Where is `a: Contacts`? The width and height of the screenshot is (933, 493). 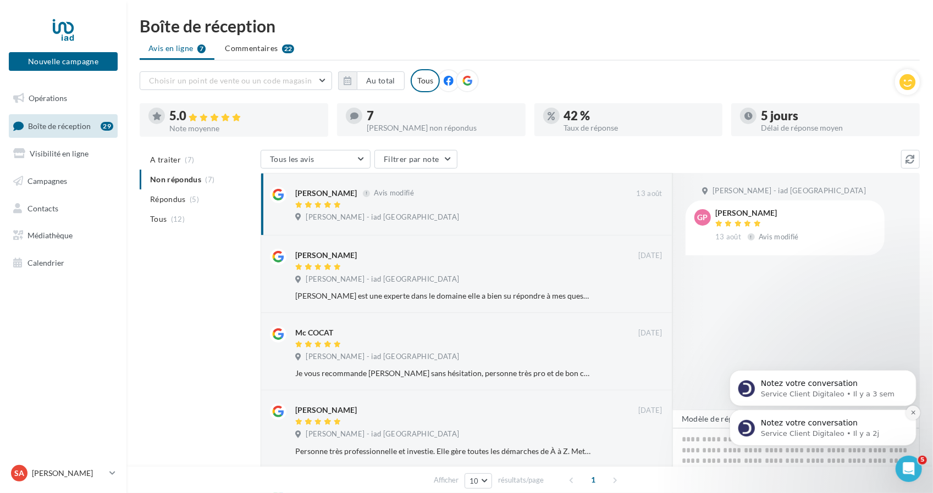 a: Contacts is located at coordinates (63, 209).